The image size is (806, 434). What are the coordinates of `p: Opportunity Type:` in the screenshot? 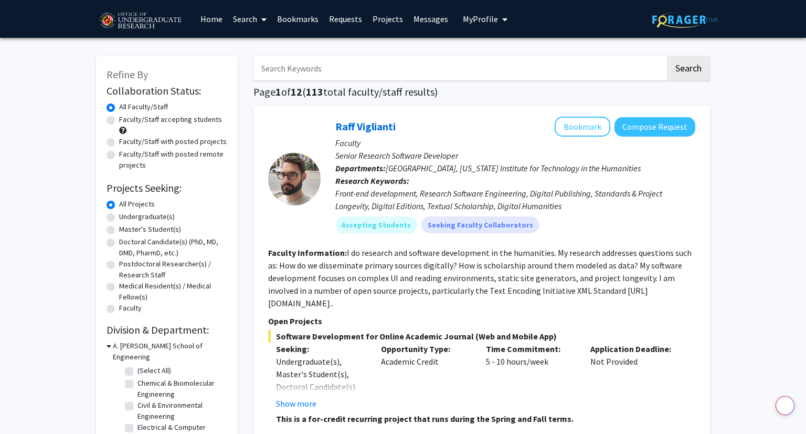 It's located at (426, 349).